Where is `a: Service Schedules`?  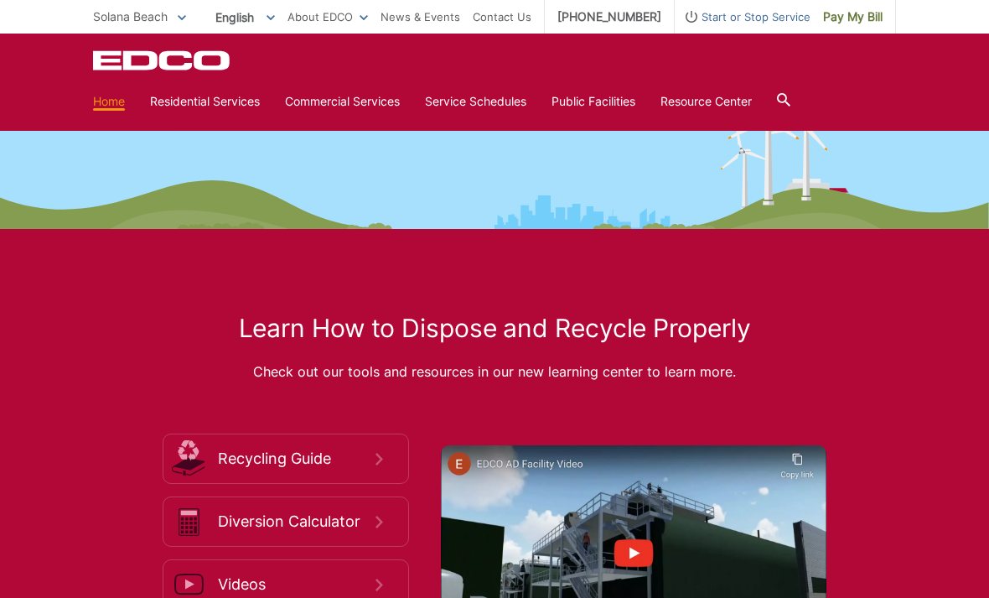 a: Service Schedules is located at coordinates (475, 101).